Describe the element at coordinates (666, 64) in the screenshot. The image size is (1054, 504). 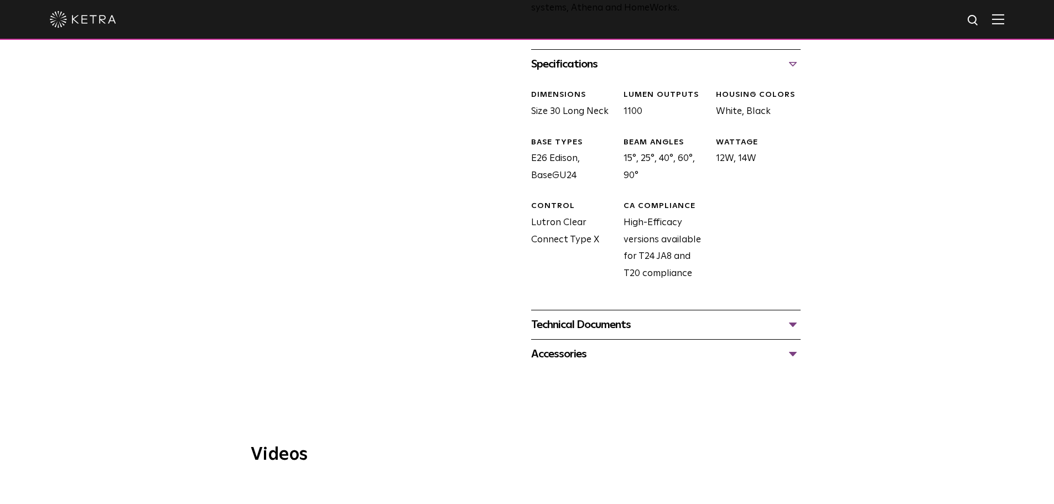
I see `div: Specifications` at that location.